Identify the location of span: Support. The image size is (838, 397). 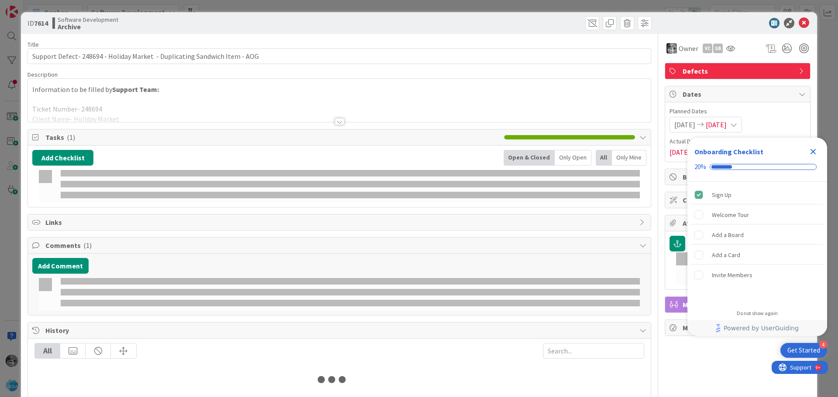
(29, 7).